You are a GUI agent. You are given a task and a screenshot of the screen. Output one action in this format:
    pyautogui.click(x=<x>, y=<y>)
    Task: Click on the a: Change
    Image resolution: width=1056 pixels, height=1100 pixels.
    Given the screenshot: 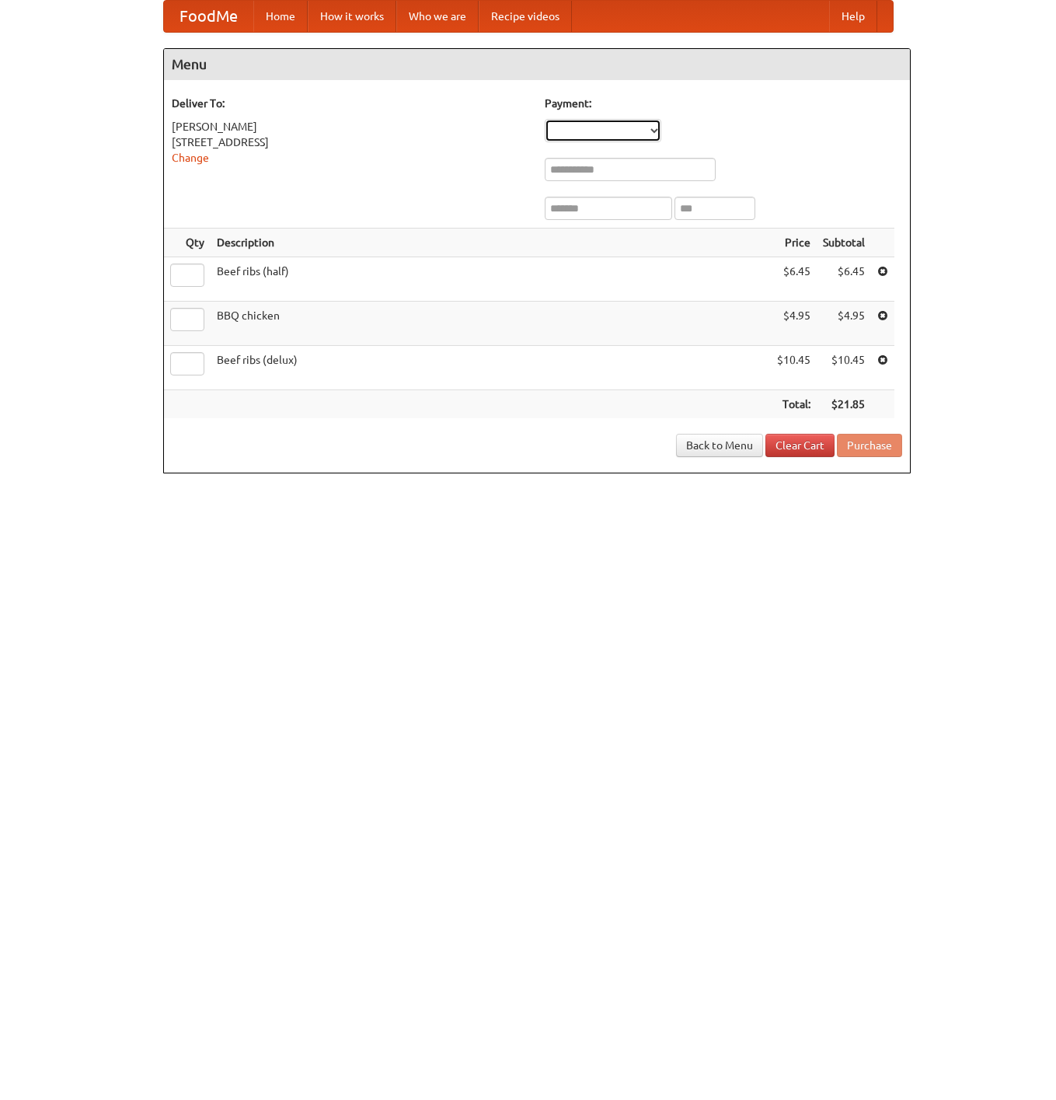 What is the action you would take?
    pyautogui.click(x=190, y=158)
    